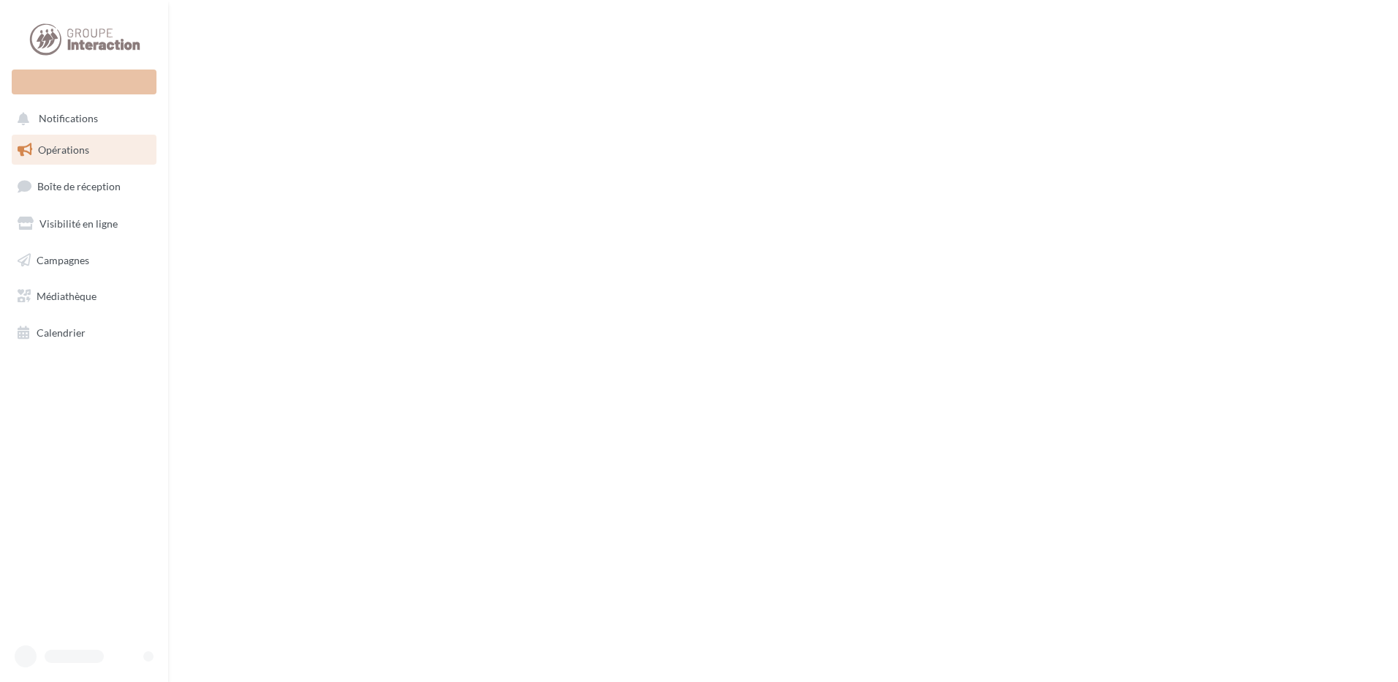 The height and width of the screenshot is (682, 1398). What do you see at coordinates (63, 259) in the screenshot?
I see `span: Campagnes` at bounding box center [63, 259].